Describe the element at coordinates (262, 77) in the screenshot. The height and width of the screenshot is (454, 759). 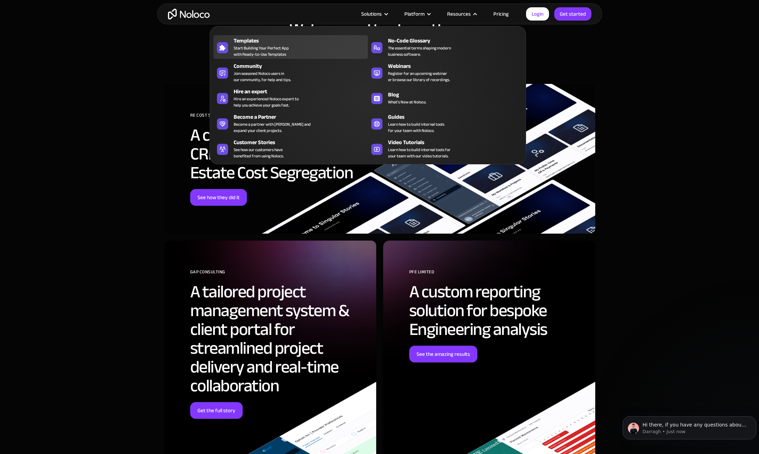
I see `span: Join seasoned Noloco users in our community, for help and tips.` at that location.